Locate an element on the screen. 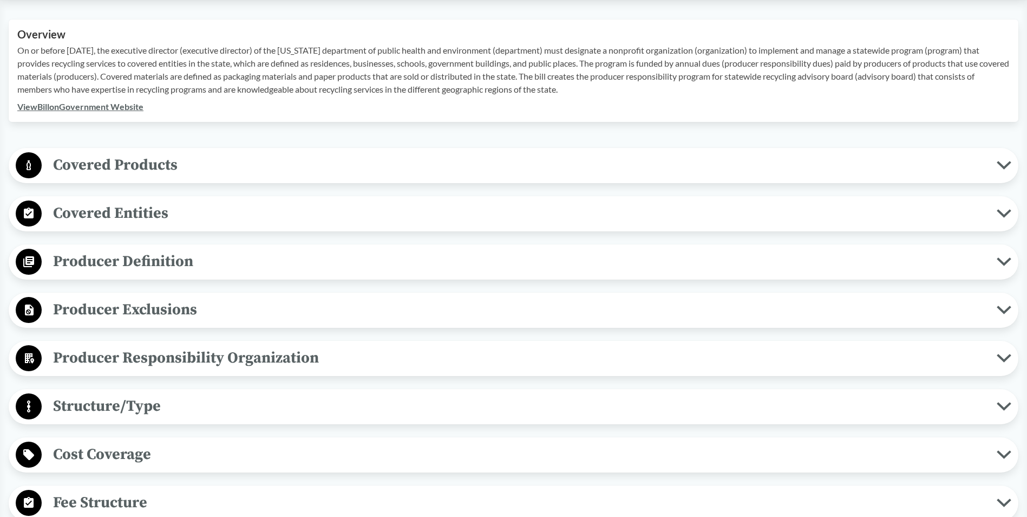  span: Producer Responsibility Organization is located at coordinates (519, 357).